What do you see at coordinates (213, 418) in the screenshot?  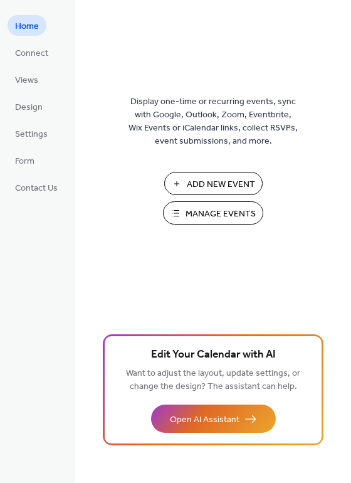 I see `button: Open AI Assistant` at bounding box center [213, 418].